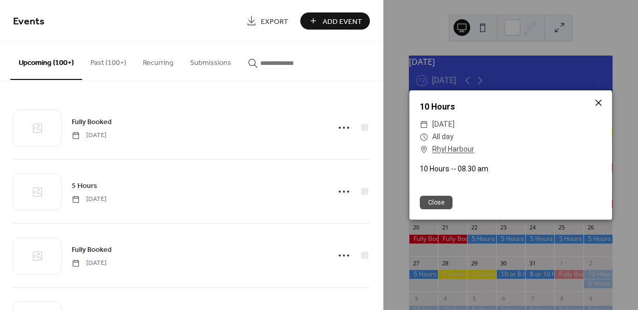  Describe the element at coordinates (453, 150) in the screenshot. I see `a: Rhyl Harbour` at that location.